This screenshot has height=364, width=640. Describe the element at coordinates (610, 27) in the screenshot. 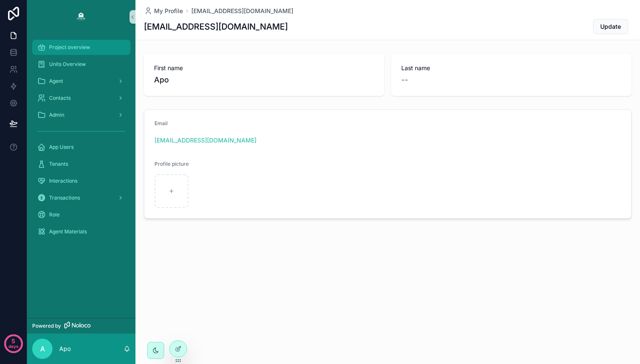

I see `span: Update` at that location.